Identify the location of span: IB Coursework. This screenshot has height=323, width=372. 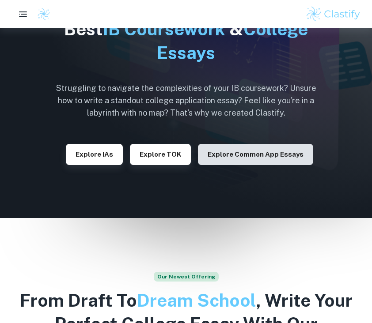
(164, 29).